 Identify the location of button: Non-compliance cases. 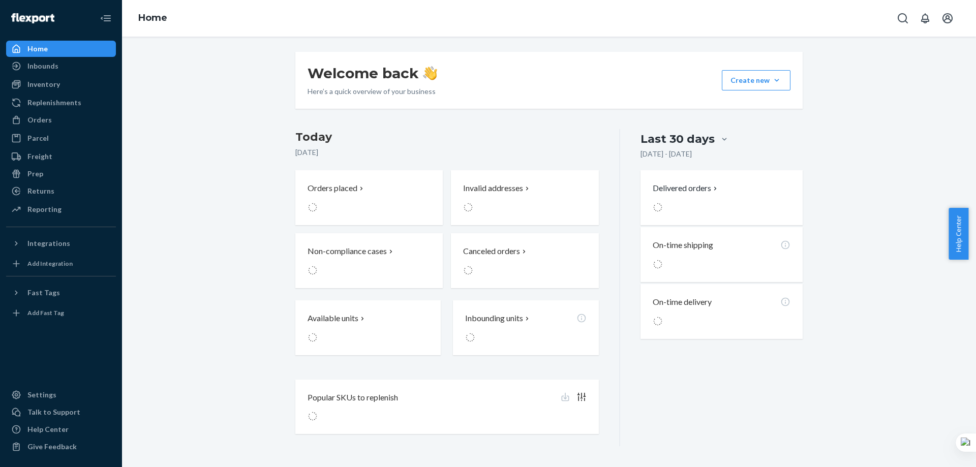
(369, 261).